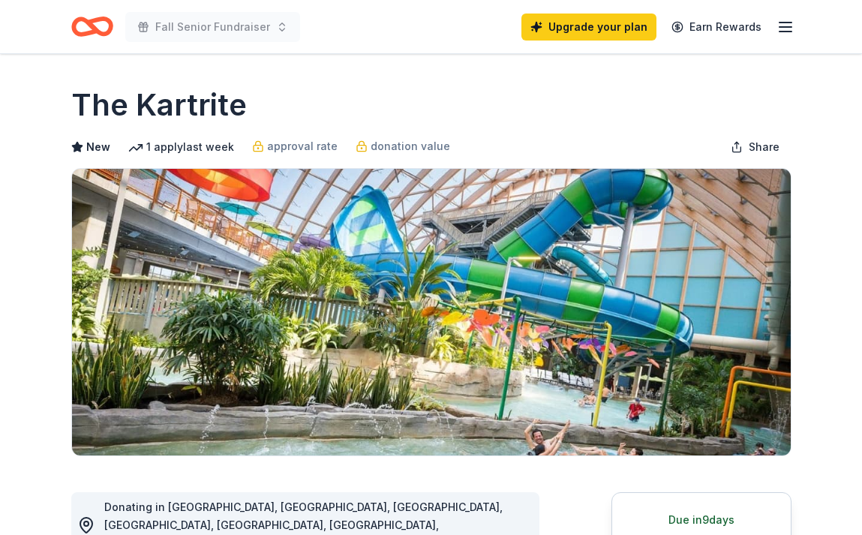 Image resolution: width=862 pixels, height=535 pixels. What do you see at coordinates (159, 105) in the screenshot?
I see `h1: The Kartrite` at bounding box center [159, 105].